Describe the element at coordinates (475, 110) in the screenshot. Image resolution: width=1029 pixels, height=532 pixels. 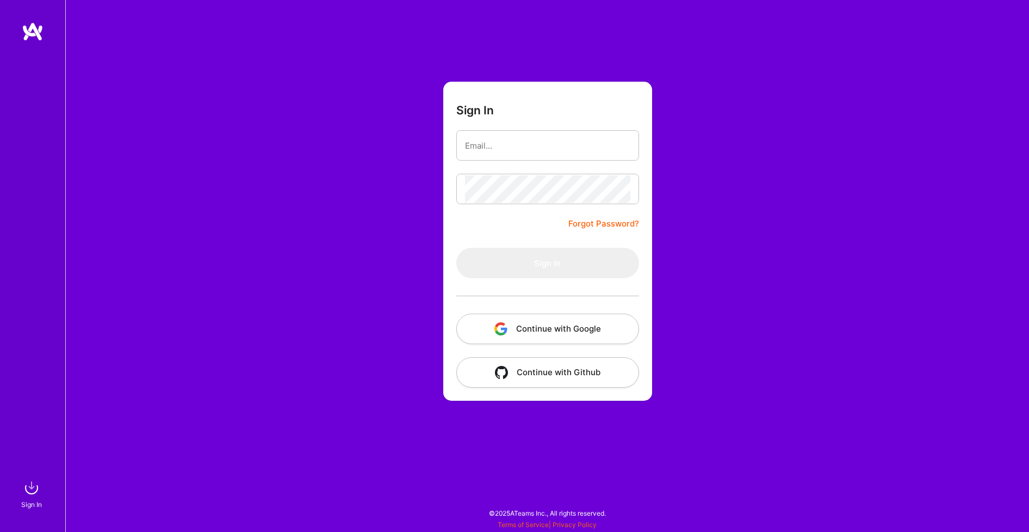
I see `h3: Sign In` at that location.